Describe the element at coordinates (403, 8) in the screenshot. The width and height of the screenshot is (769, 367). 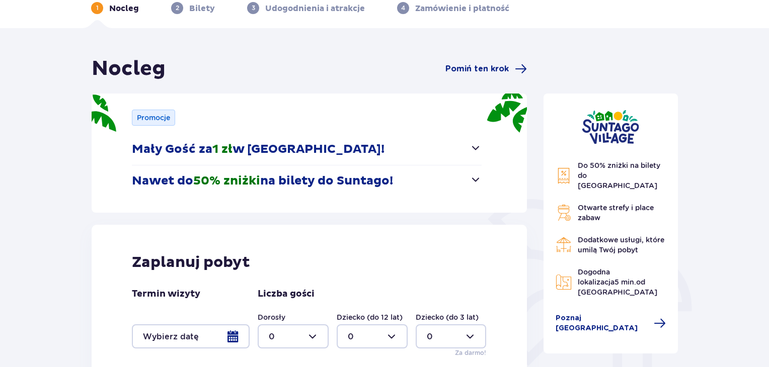
I see `p: 4` at that location.